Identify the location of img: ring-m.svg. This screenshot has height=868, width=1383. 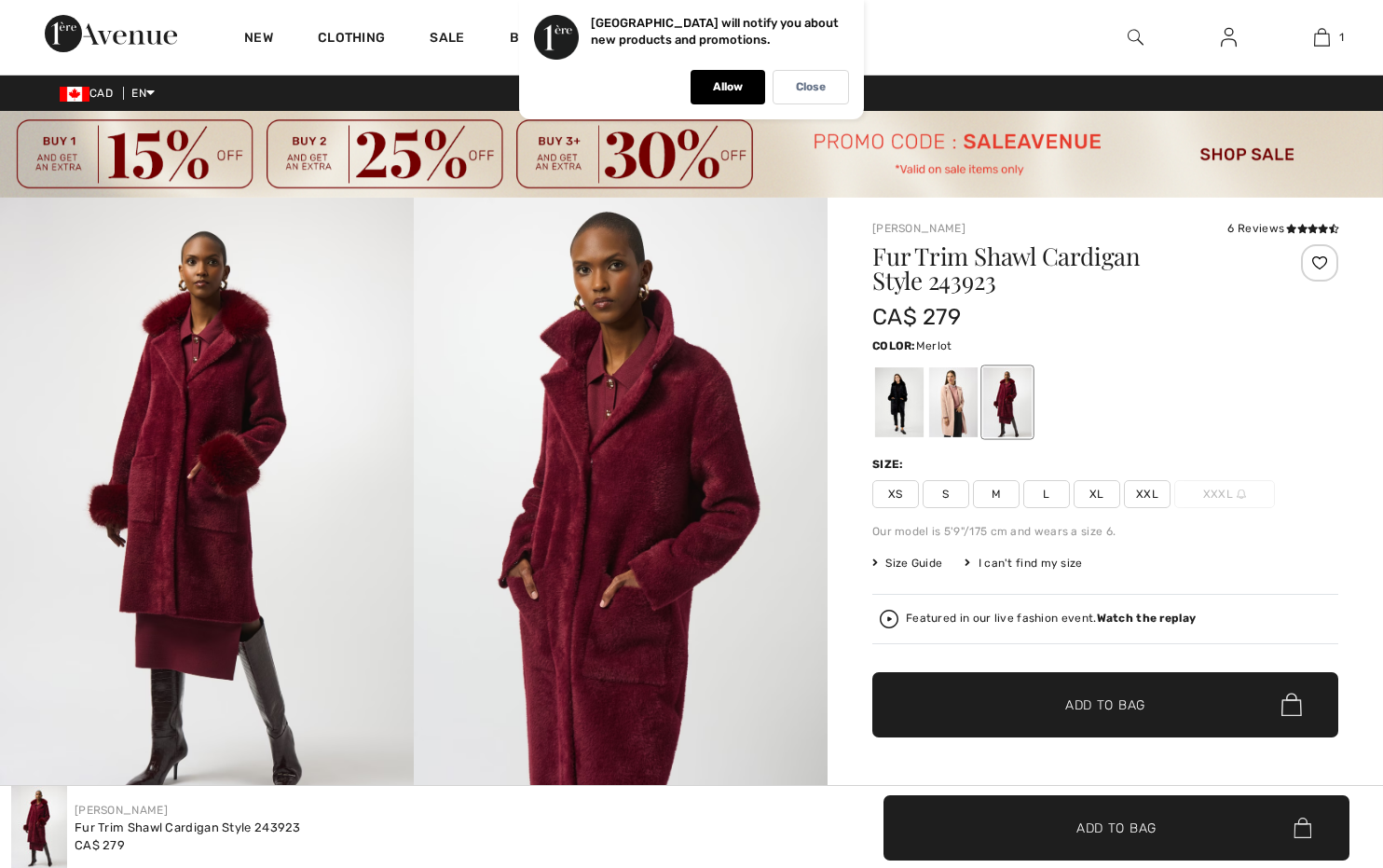
(1241, 494).